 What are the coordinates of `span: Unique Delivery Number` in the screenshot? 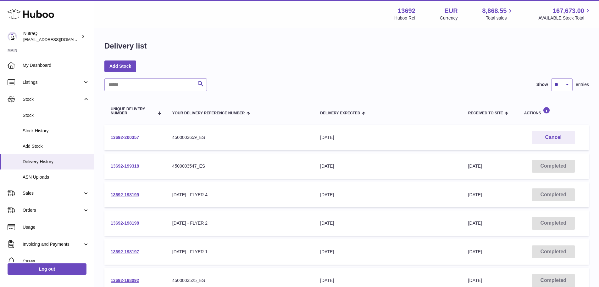 It's located at (132, 111).